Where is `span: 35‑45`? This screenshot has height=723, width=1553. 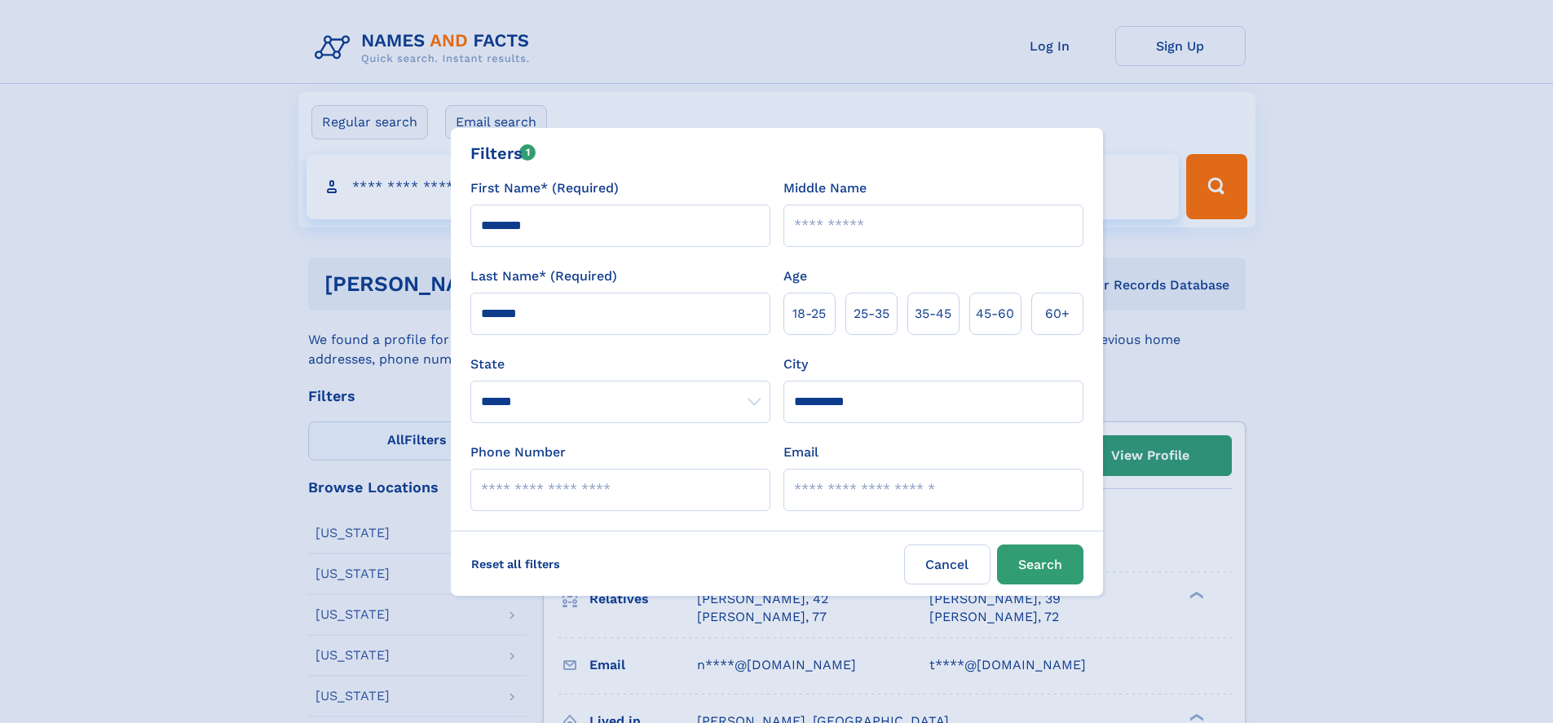
span: 35‑45 is located at coordinates (933, 314).